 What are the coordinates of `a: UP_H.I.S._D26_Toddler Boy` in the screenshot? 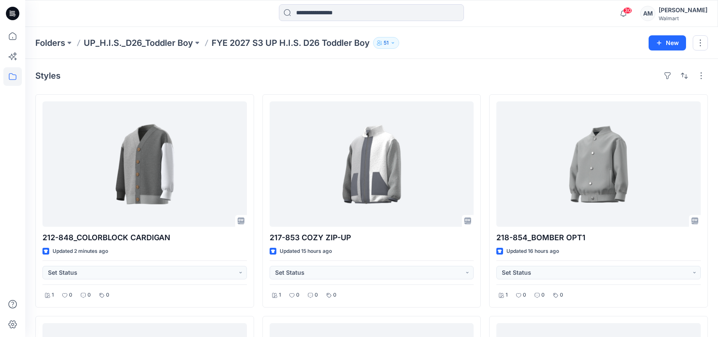 It's located at (138, 43).